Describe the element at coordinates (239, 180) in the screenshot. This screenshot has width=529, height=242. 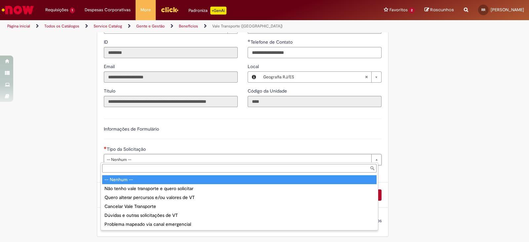
I see `div: -- Nenhum --` at that location.